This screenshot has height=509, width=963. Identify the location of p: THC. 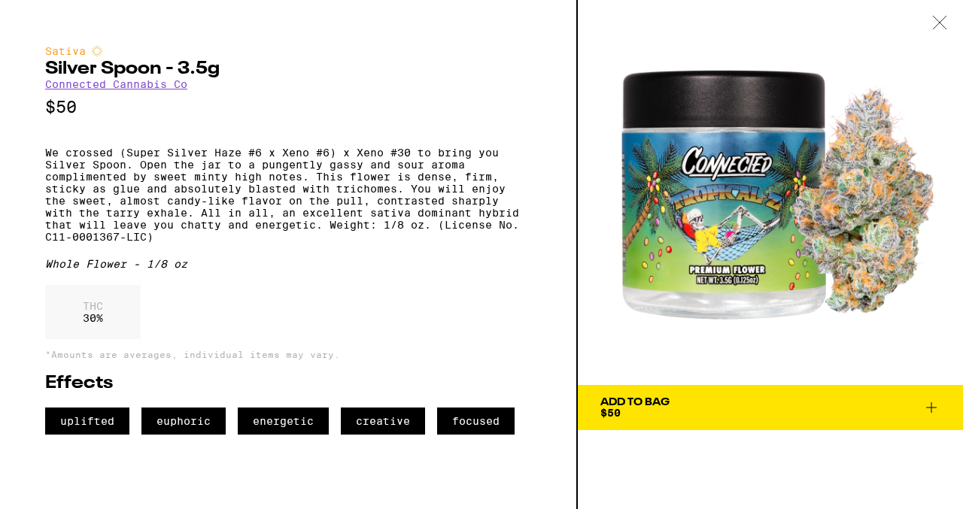
(93, 306).